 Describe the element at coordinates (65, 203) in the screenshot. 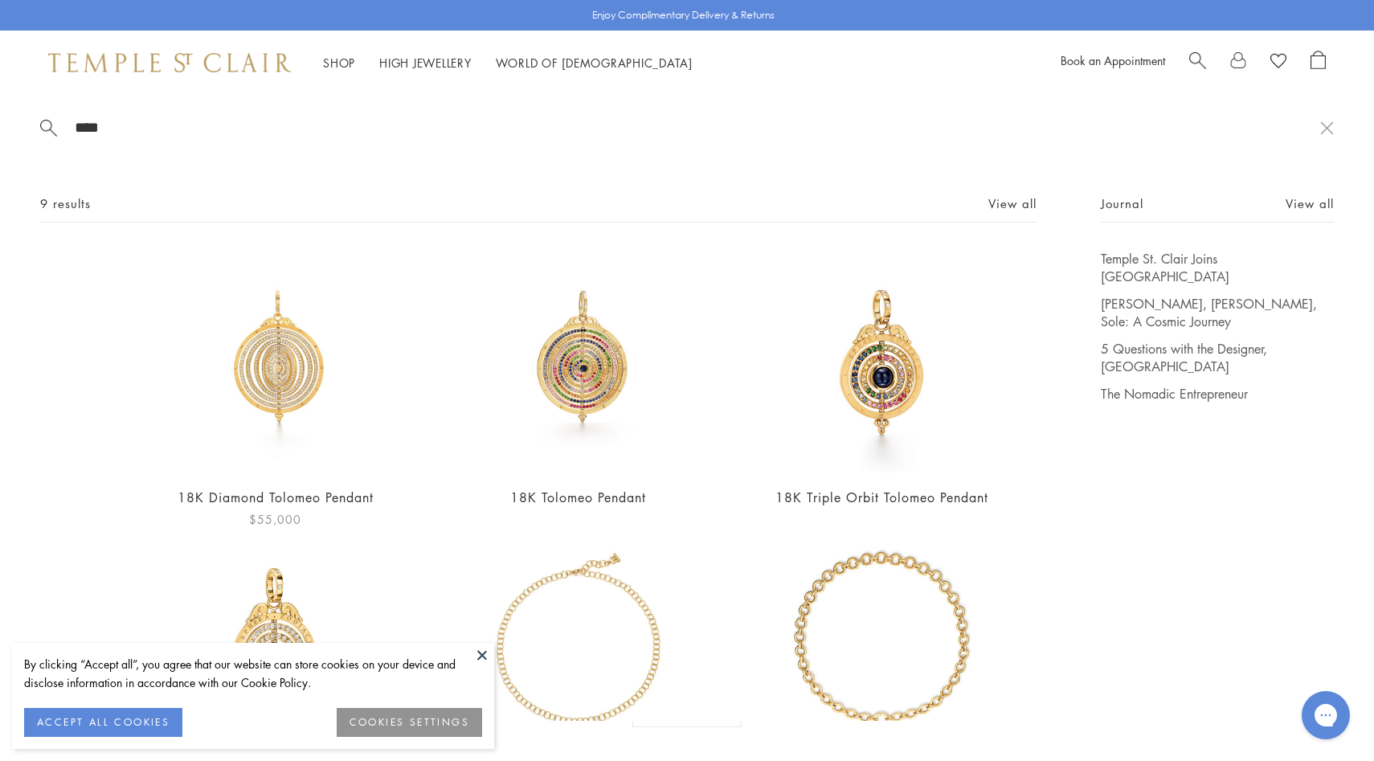

I see `span: 9 results` at that location.